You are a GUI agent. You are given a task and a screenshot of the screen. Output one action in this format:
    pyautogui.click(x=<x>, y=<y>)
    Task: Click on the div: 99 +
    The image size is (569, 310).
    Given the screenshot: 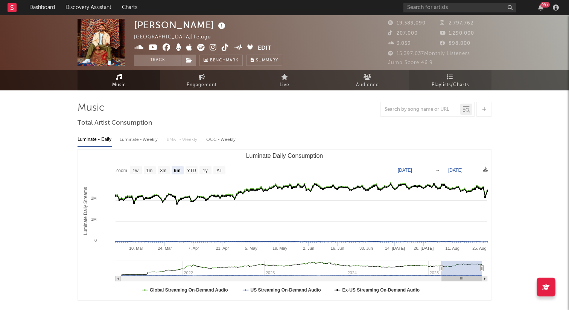 What is the action you would take?
    pyautogui.click(x=545, y=5)
    